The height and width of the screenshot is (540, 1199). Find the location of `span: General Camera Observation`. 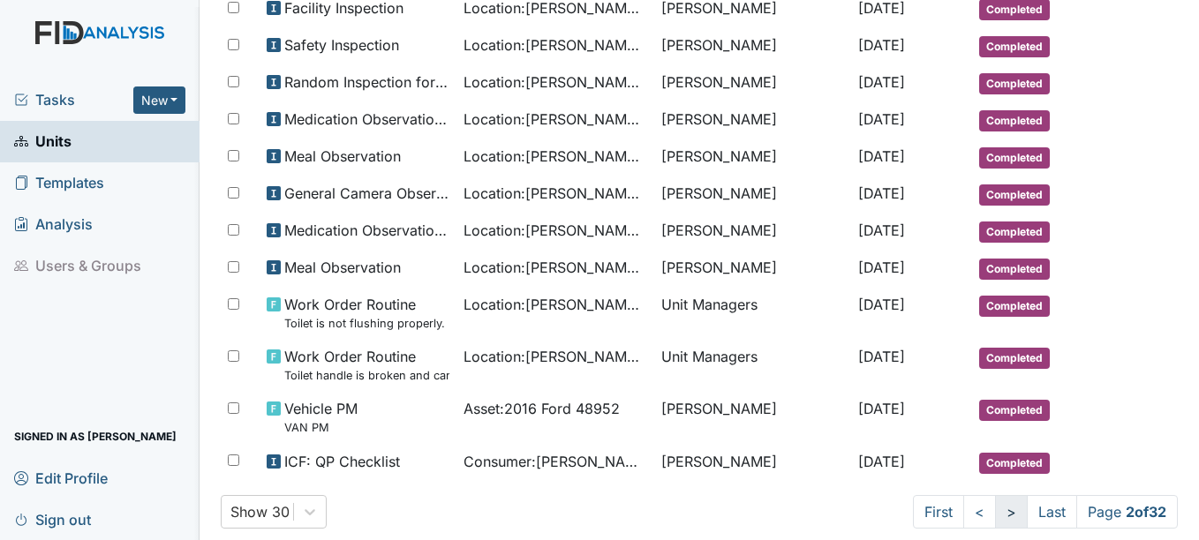

span: General Camera Observation is located at coordinates (367, 193).